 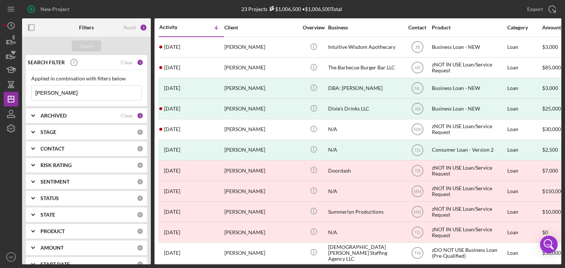 I want to click on div: Activity, so click(x=175, y=27).